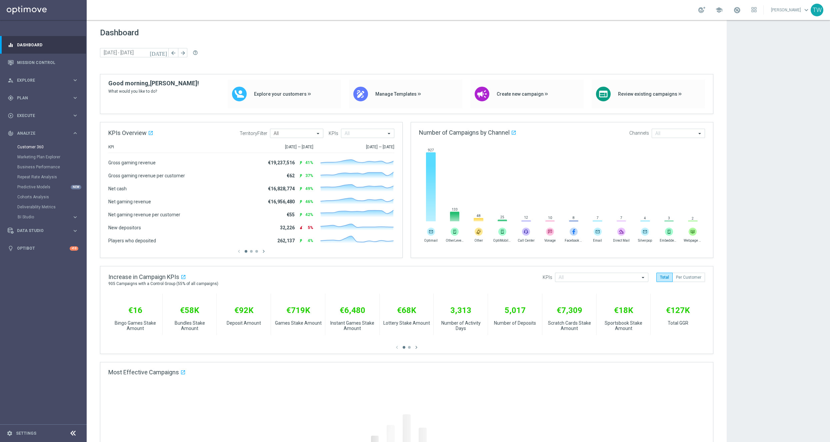 This screenshot has width=830, height=442. What do you see at coordinates (52, 177) in the screenshot?
I see `div: Repeat Rate Analysis` at bounding box center [52, 177].